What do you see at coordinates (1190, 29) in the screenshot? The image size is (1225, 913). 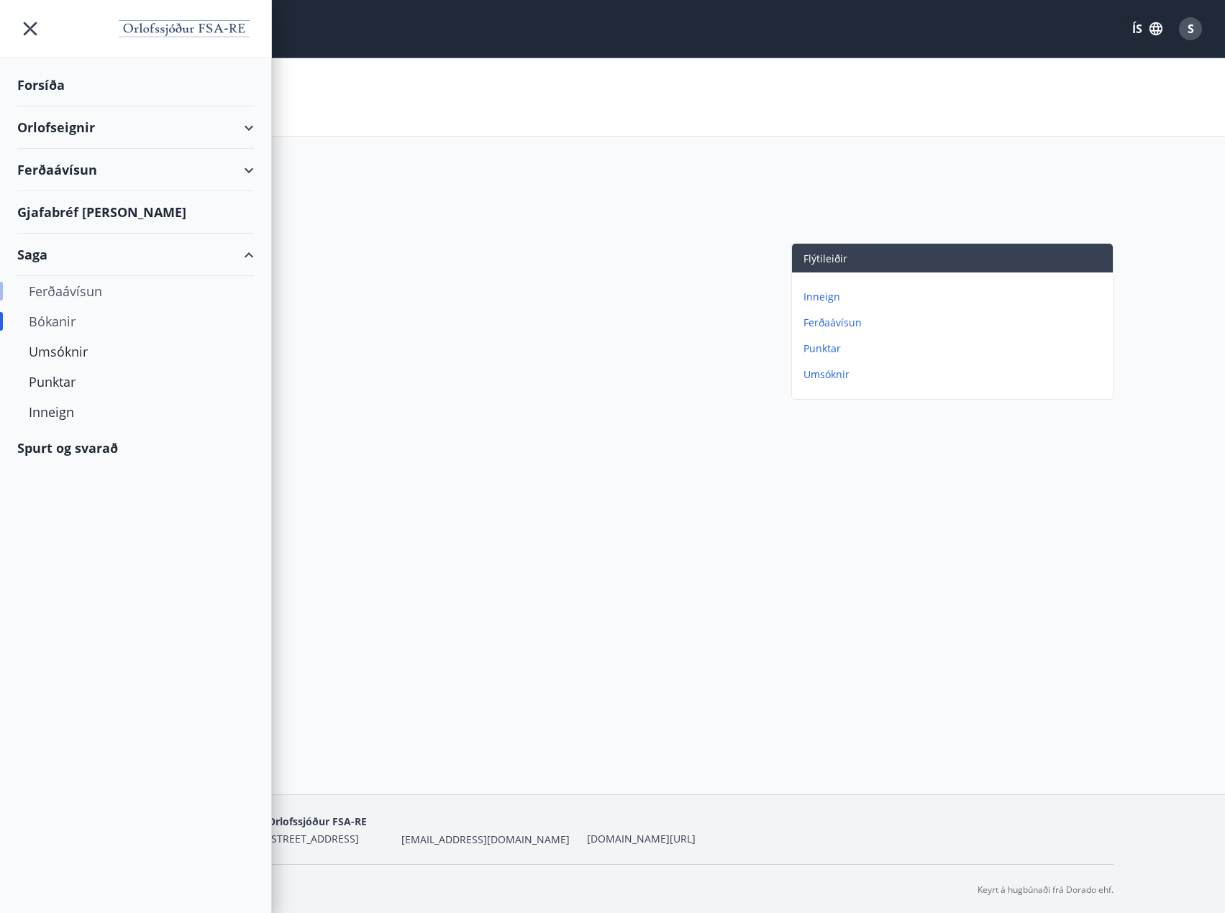 I see `button: S` at bounding box center [1190, 29].